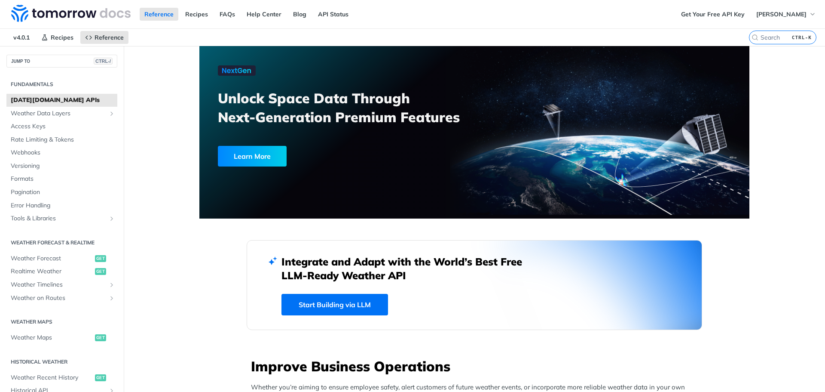 The width and height of the screenshot is (825, 392). Describe the element at coordinates (63, 153) in the screenshot. I see `span: Webhooks` at that location.